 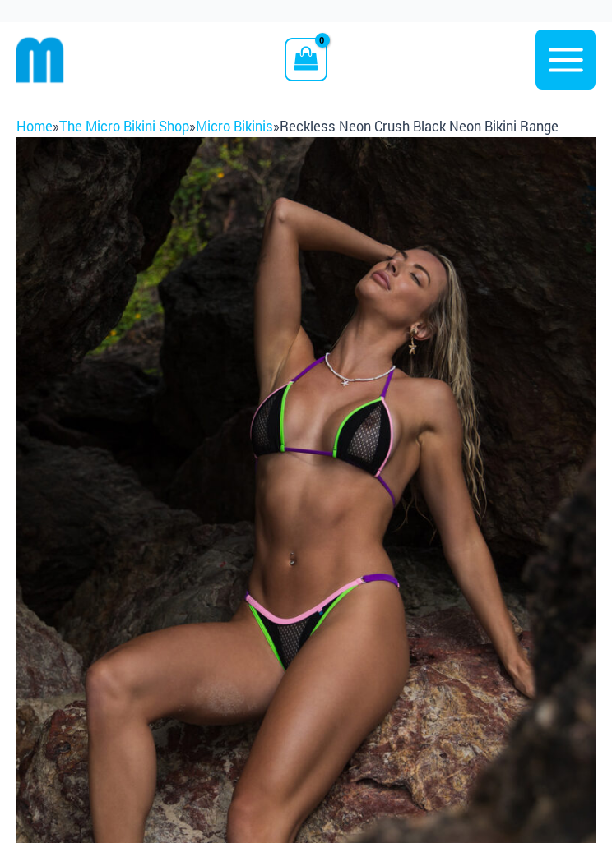 What do you see at coordinates (234, 126) in the screenshot?
I see `a: Micro Bikinis` at bounding box center [234, 126].